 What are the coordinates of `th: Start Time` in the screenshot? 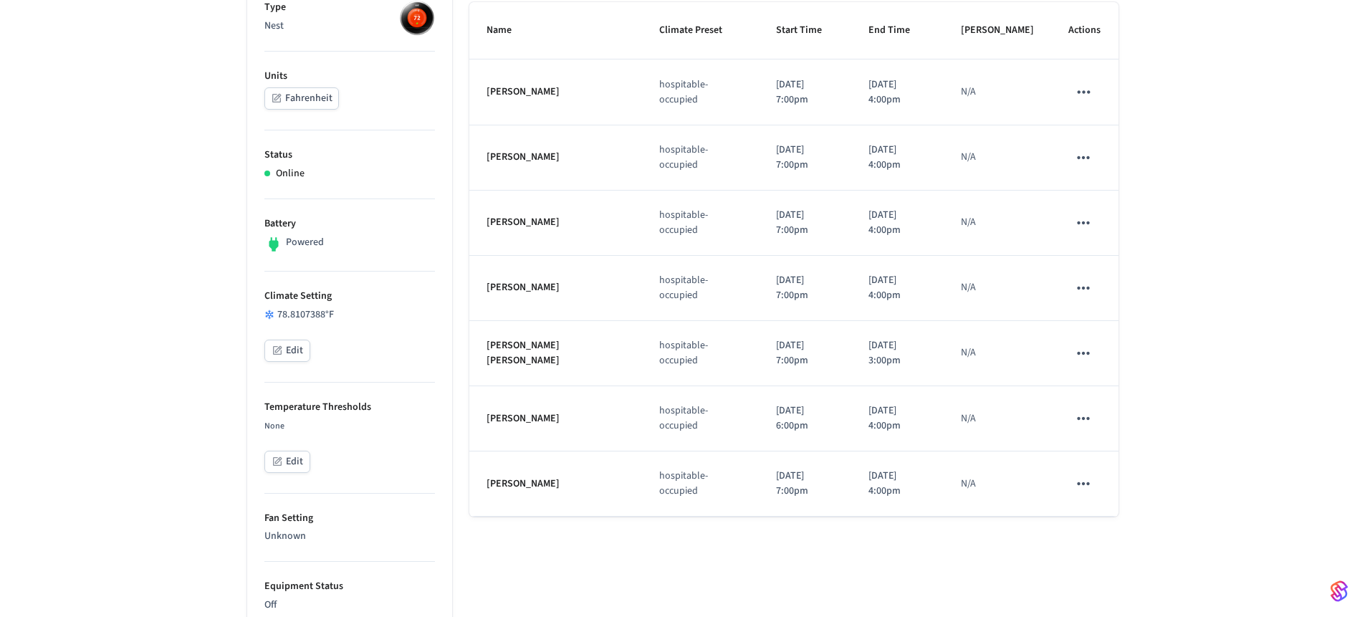 It's located at (804, 31).